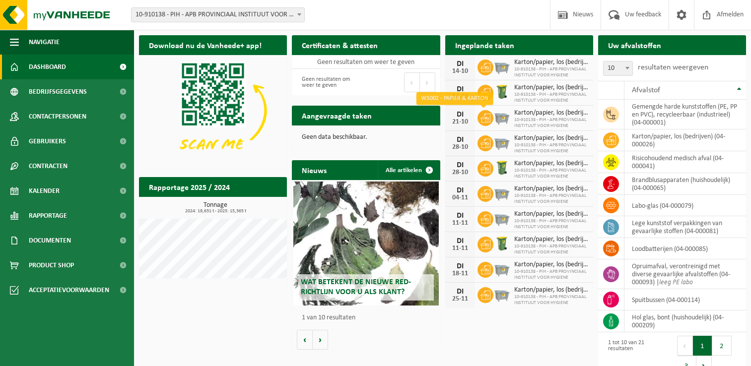  I want to click on button: Volgende, so click(320, 340).